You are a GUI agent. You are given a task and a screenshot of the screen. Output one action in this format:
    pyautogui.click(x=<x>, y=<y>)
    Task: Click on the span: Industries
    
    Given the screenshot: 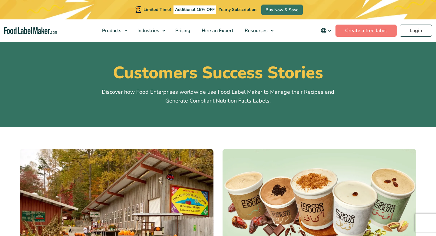 What is the action you would take?
    pyautogui.click(x=148, y=31)
    